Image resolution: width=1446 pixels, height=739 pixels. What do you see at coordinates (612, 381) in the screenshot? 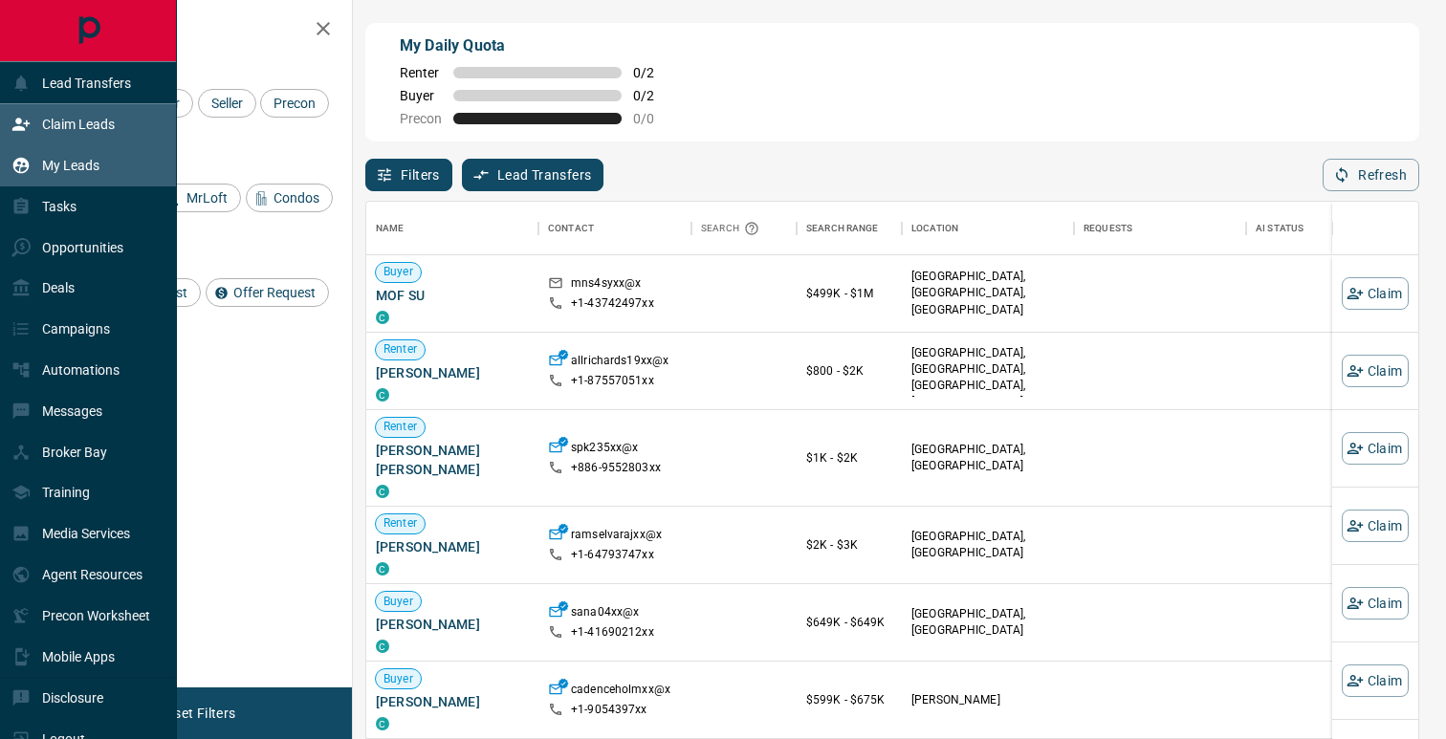
I see `p: +1- 87557051xx` at bounding box center [612, 381].